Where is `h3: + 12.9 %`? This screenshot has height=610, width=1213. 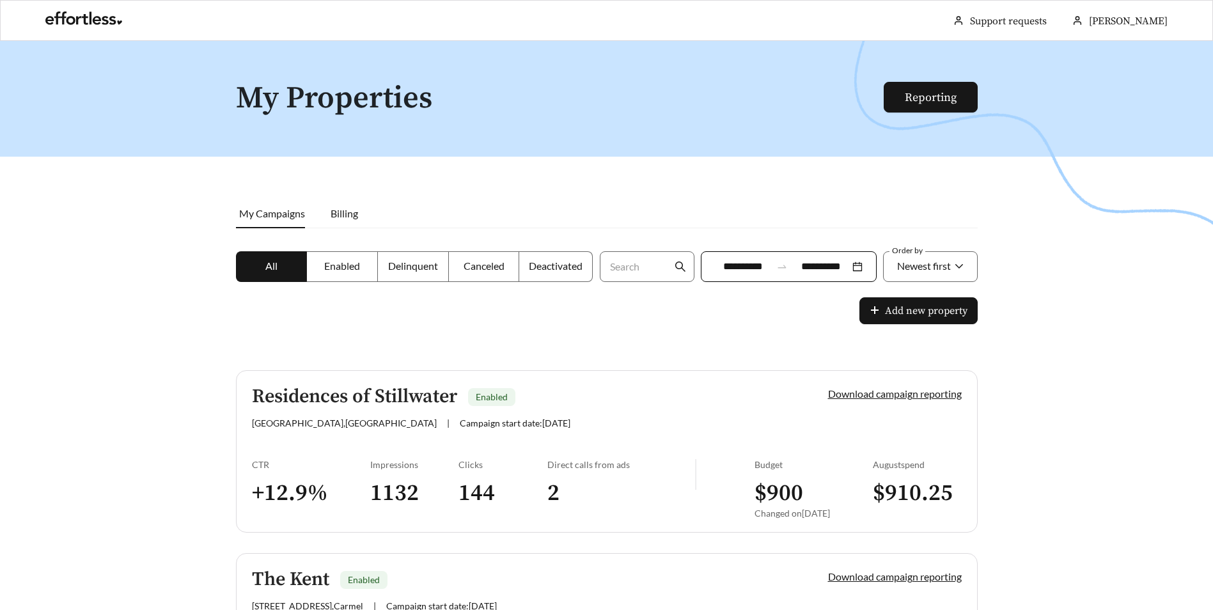
h3: + 12.9 % is located at coordinates (311, 493).